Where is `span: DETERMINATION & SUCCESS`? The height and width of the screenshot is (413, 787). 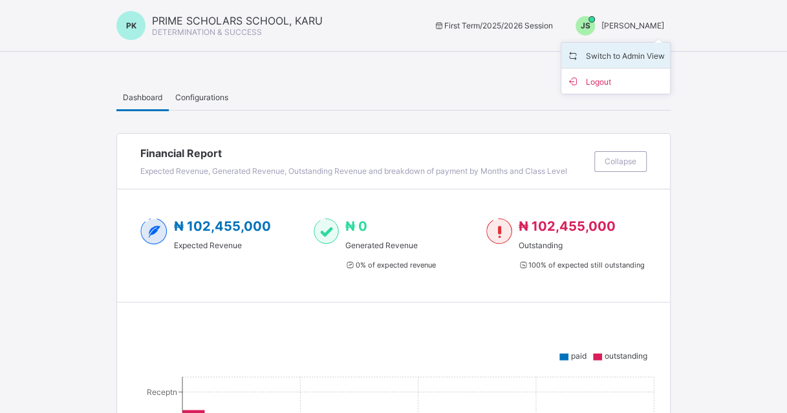 span: DETERMINATION & SUCCESS is located at coordinates (207, 32).